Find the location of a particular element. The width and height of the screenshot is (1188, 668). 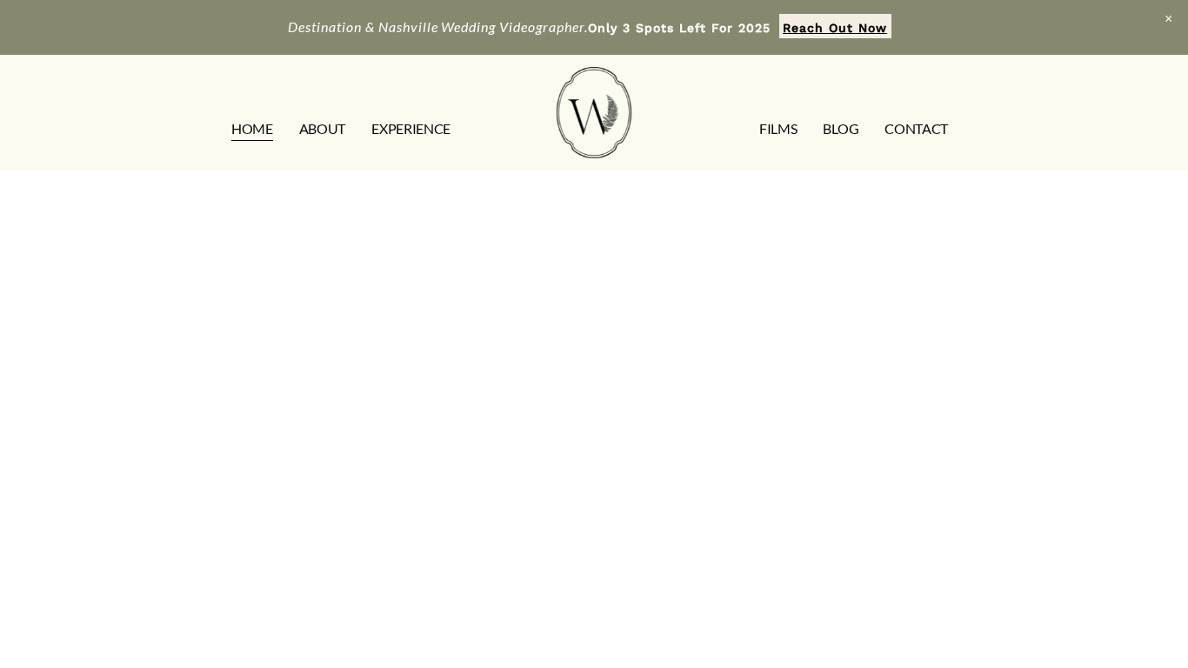

a: HOME is located at coordinates (252, 129).